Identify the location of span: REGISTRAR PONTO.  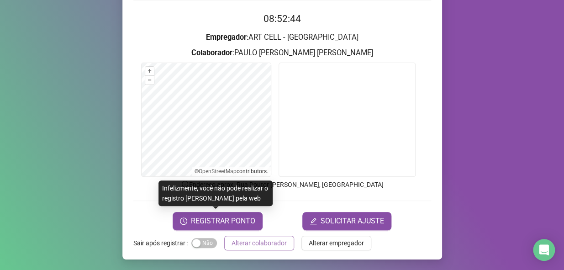
(223, 221).